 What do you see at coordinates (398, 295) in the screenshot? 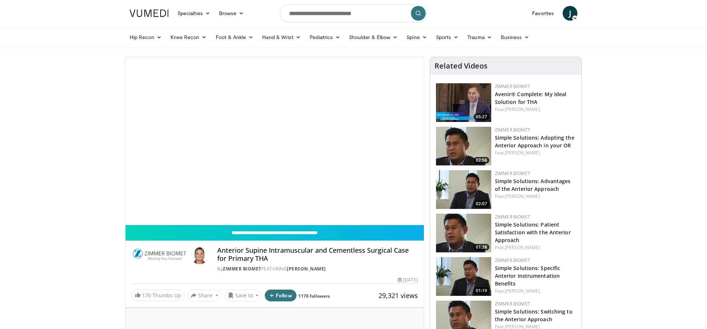
I see `span: 29,321 views` at bounding box center [398, 295].